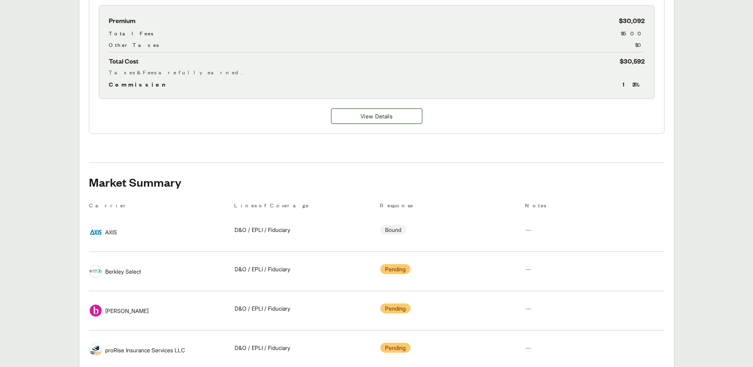 This screenshot has width=753, height=367. I want to click on span: Premium, so click(122, 20).